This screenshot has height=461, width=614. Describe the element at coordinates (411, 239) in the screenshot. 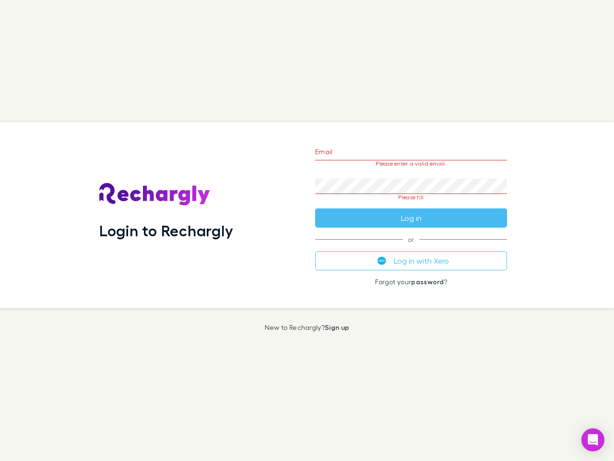

I see `span: or` at that location.